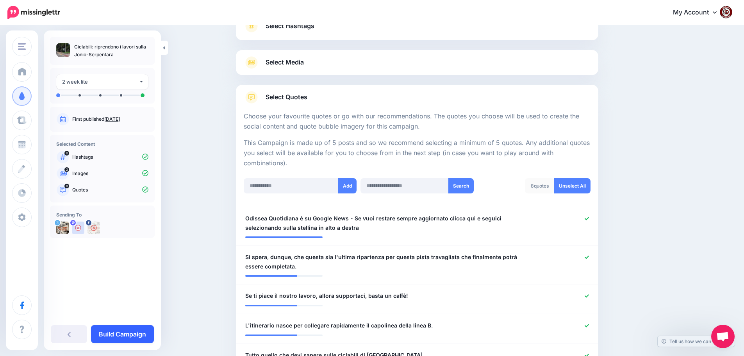  What do you see at coordinates (111, 51) in the screenshot?
I see `p: Ciclabili: riprendono i lavori sulla Jonio-Serpentara` at bounding box center [111, 51].